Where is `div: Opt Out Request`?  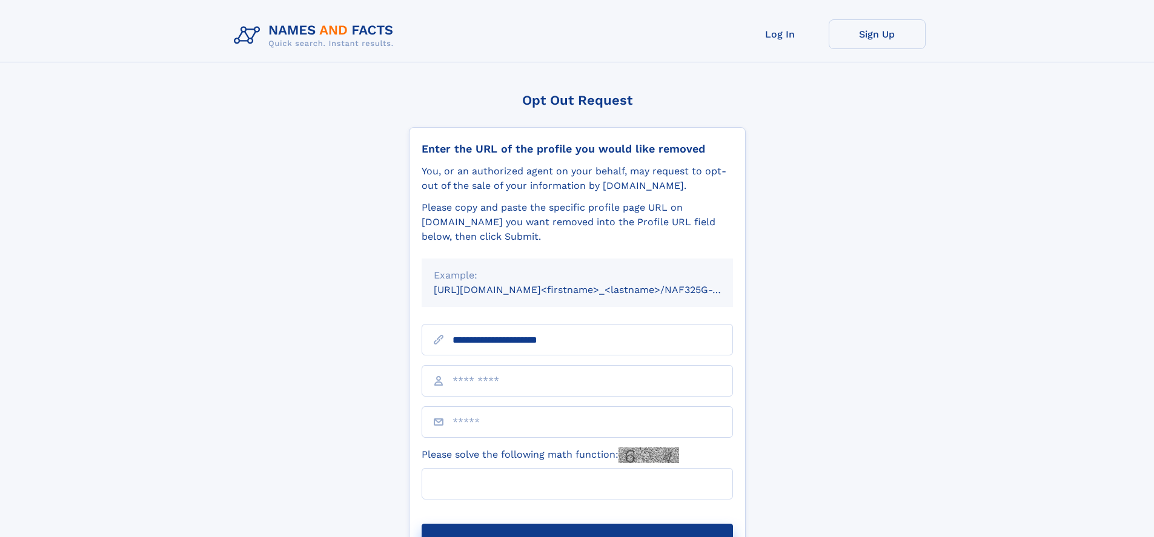 div: Opt Out Request is located at coordinates (577, 100).